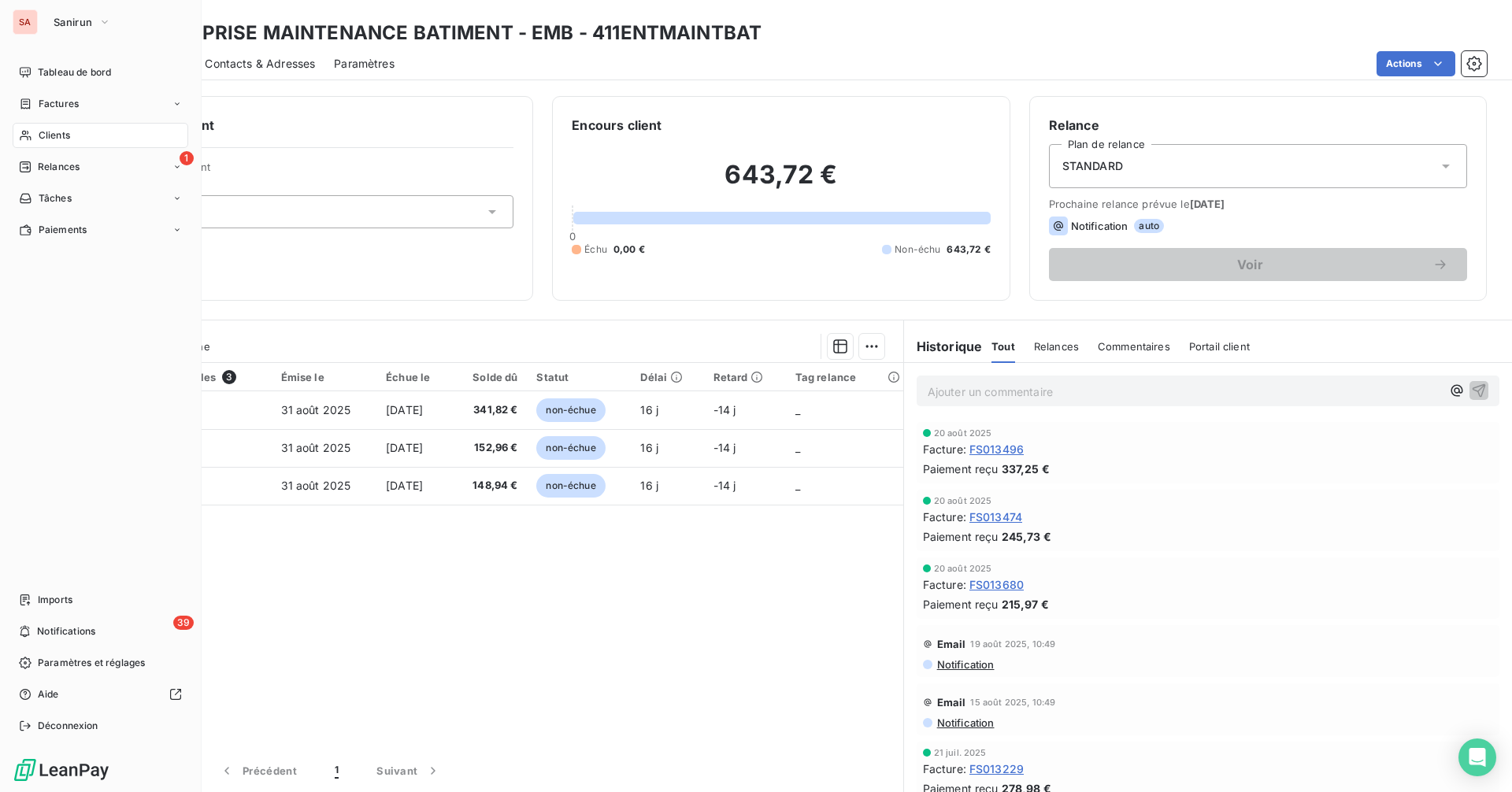 The width and height of the screenshot is (1512, 792). Describe the element at coordinates (61, 769) in the screenshot. I see `img: Logo LeanPay` at that location.